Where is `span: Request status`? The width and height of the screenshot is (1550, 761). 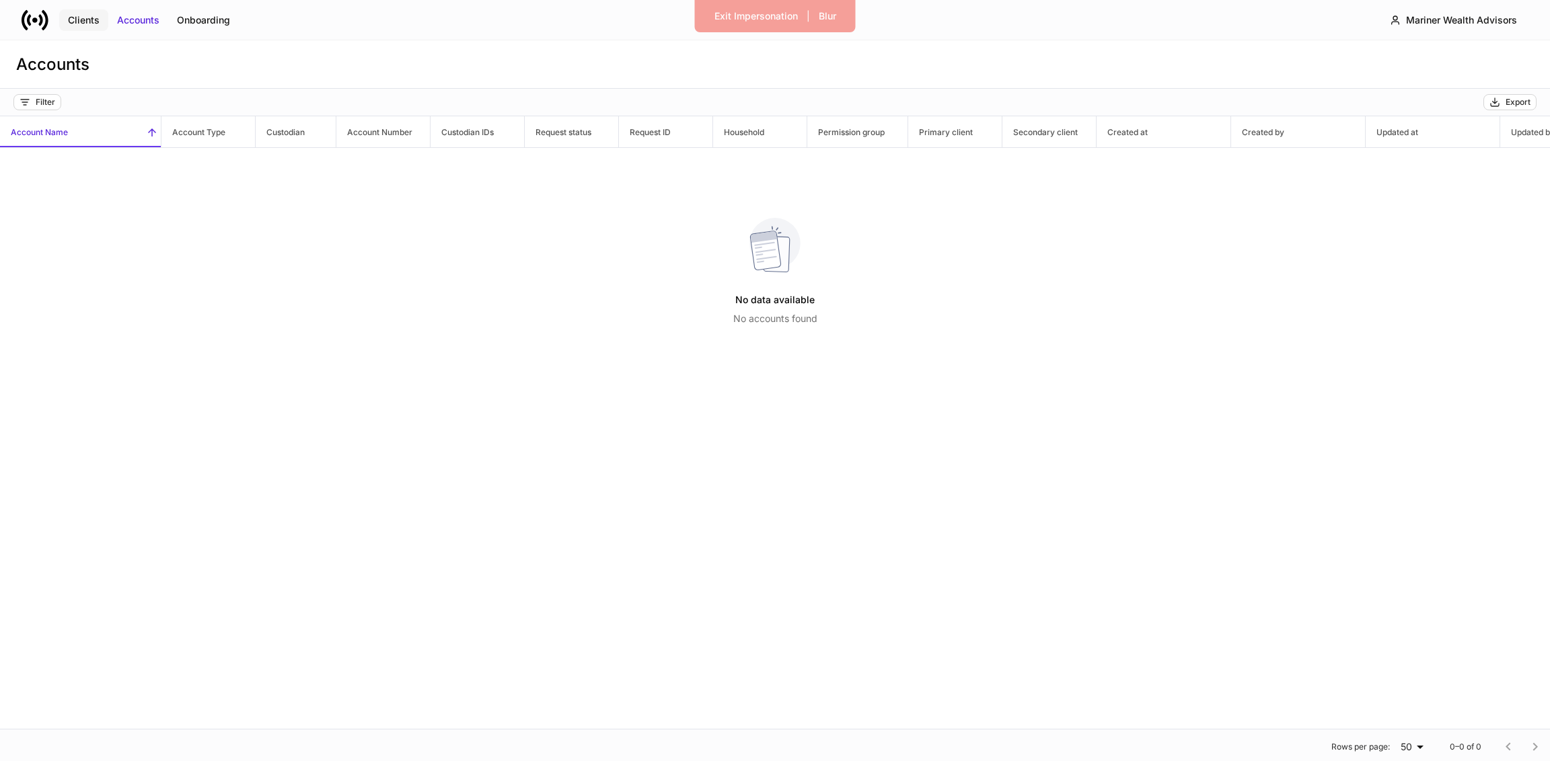
span: Request status is located at coordinates (571, 132).